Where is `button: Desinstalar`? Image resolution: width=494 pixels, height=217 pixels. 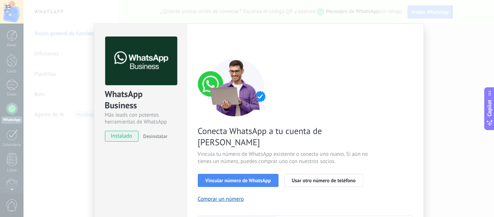 button: Desinstalar is located at coordinates (154, 136).